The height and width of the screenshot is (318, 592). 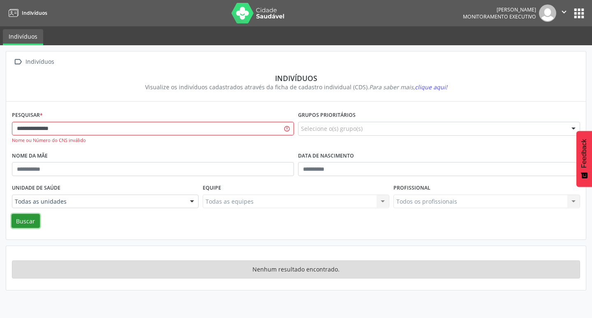 I want to click on span: Monitoramento Executivo, so click(x=500, y=16).